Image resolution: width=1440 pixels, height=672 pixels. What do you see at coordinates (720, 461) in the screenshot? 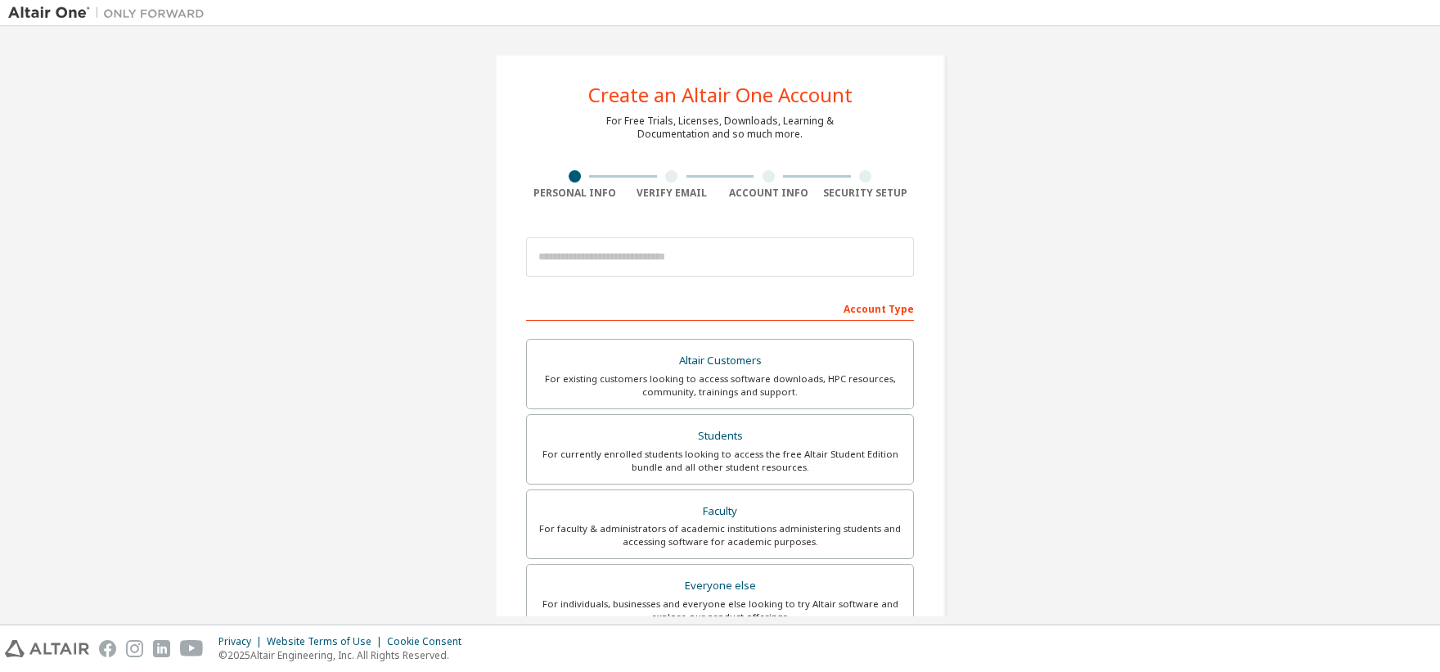
I see `div: For currently enrolled students looking to access the free Altair Student Edition bundle and all ...` at bounding box center [720, 461].